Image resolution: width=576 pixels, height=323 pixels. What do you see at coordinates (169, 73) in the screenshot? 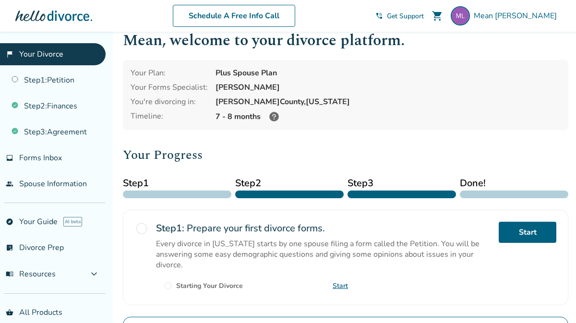
I see `div: Your Plan:` at bounding box center [169, 73].